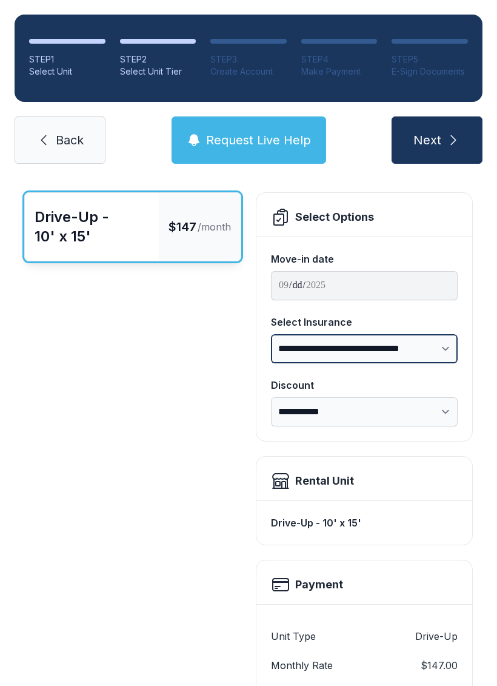 This screenshot has height=686, width=497. I want to click on dt: Unit Type, so click(293, 636).